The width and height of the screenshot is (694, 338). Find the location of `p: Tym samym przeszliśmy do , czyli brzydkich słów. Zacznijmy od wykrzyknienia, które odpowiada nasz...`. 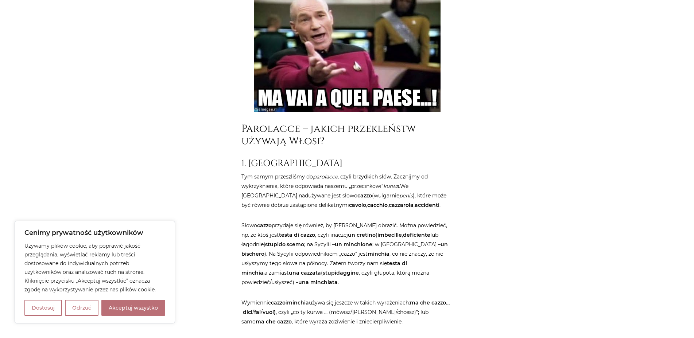

p: Tym samym przeszliśmy do , czyli brzydkich słów. Zacznijmy od wykrzyknienia, które odpowiada nasz... is located at coordinates (347, 191).